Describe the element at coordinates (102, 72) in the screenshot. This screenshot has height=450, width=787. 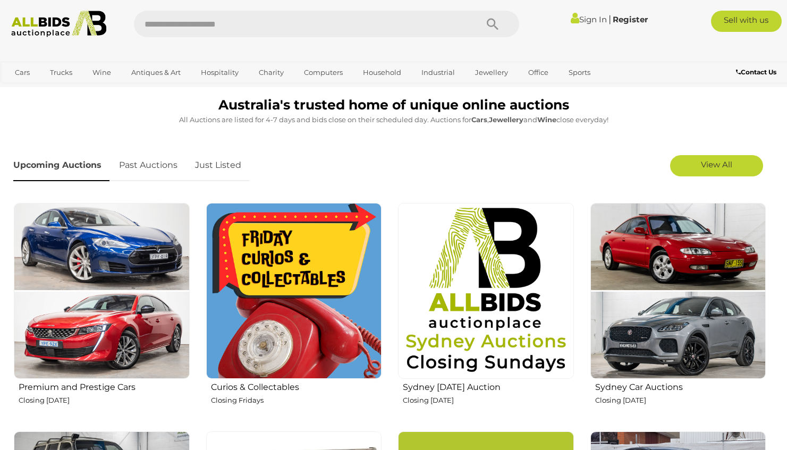
I see `a: Wine` at that location.